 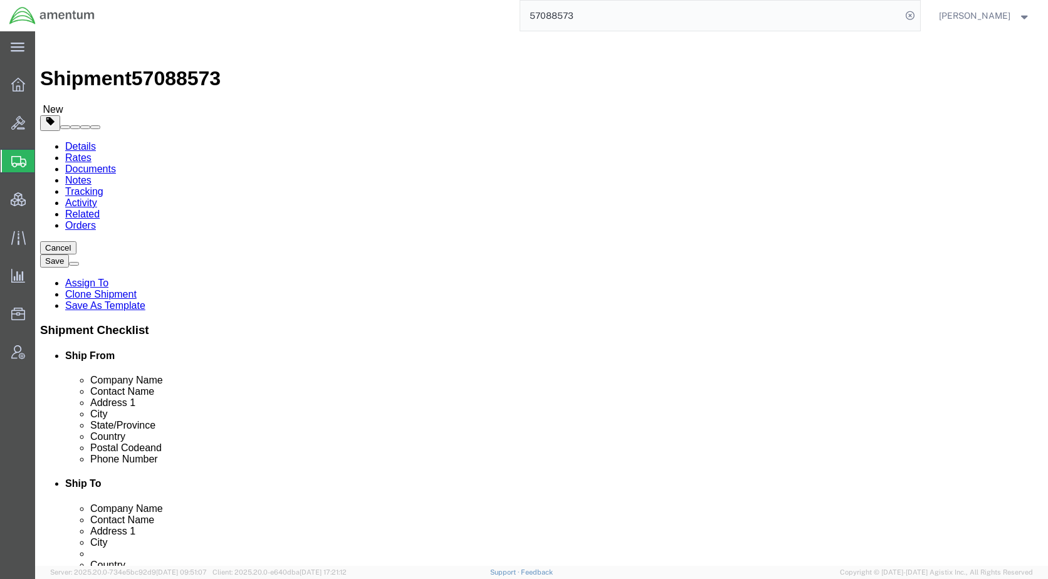 What do you see at coordinates (52, 16) in the screenshot?
I see `img: logo` at bounding box center [52, 16].